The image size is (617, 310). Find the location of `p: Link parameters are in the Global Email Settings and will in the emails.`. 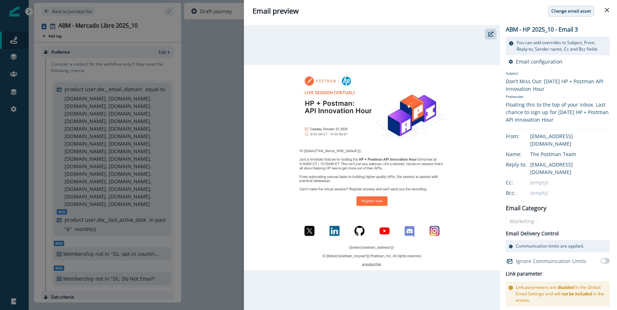

p: Link parameters are in the Global Email Settings and will in the emails. is located at coordinates (562, 294).